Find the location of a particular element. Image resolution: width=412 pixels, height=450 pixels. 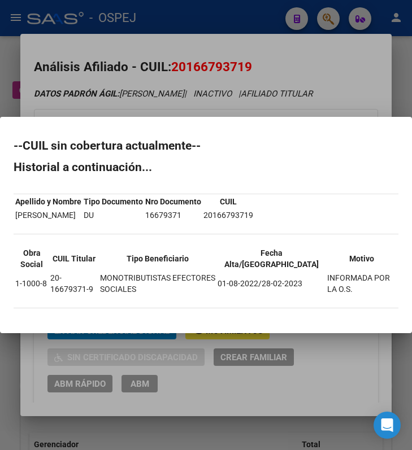

div: Open Intercom Messenger is located at coordinates (387, 425).